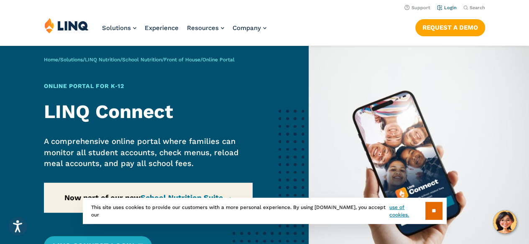 The image size is (529, 244). I want to click on img: LINQ | K‑12 Software, so click(66, 25).